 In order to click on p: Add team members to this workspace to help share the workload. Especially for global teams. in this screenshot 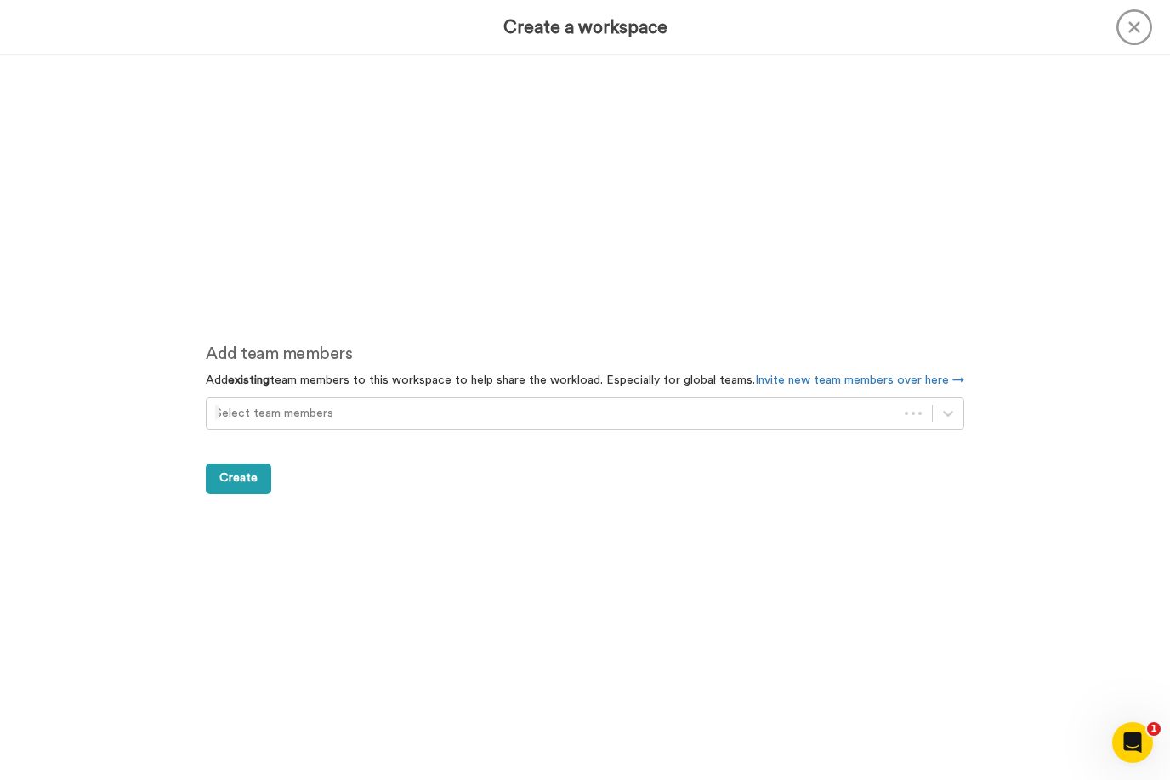, I will do `click(585, 380)`.